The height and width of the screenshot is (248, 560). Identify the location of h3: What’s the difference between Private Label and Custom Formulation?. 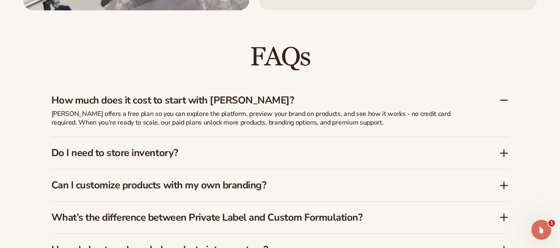
(263, 218).